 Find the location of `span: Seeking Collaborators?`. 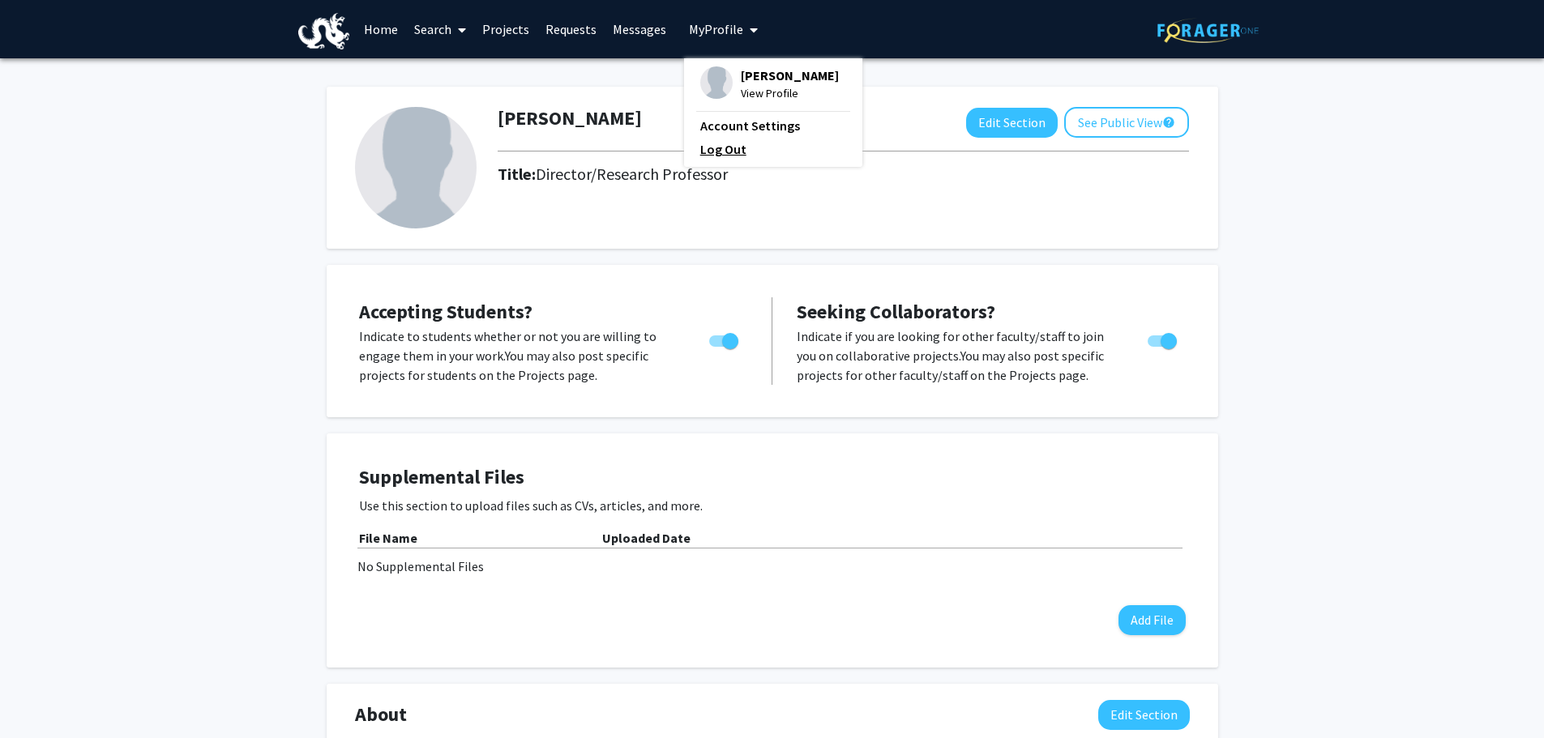

span: Seeking Collaborators? is located at coordinates (895, 311).